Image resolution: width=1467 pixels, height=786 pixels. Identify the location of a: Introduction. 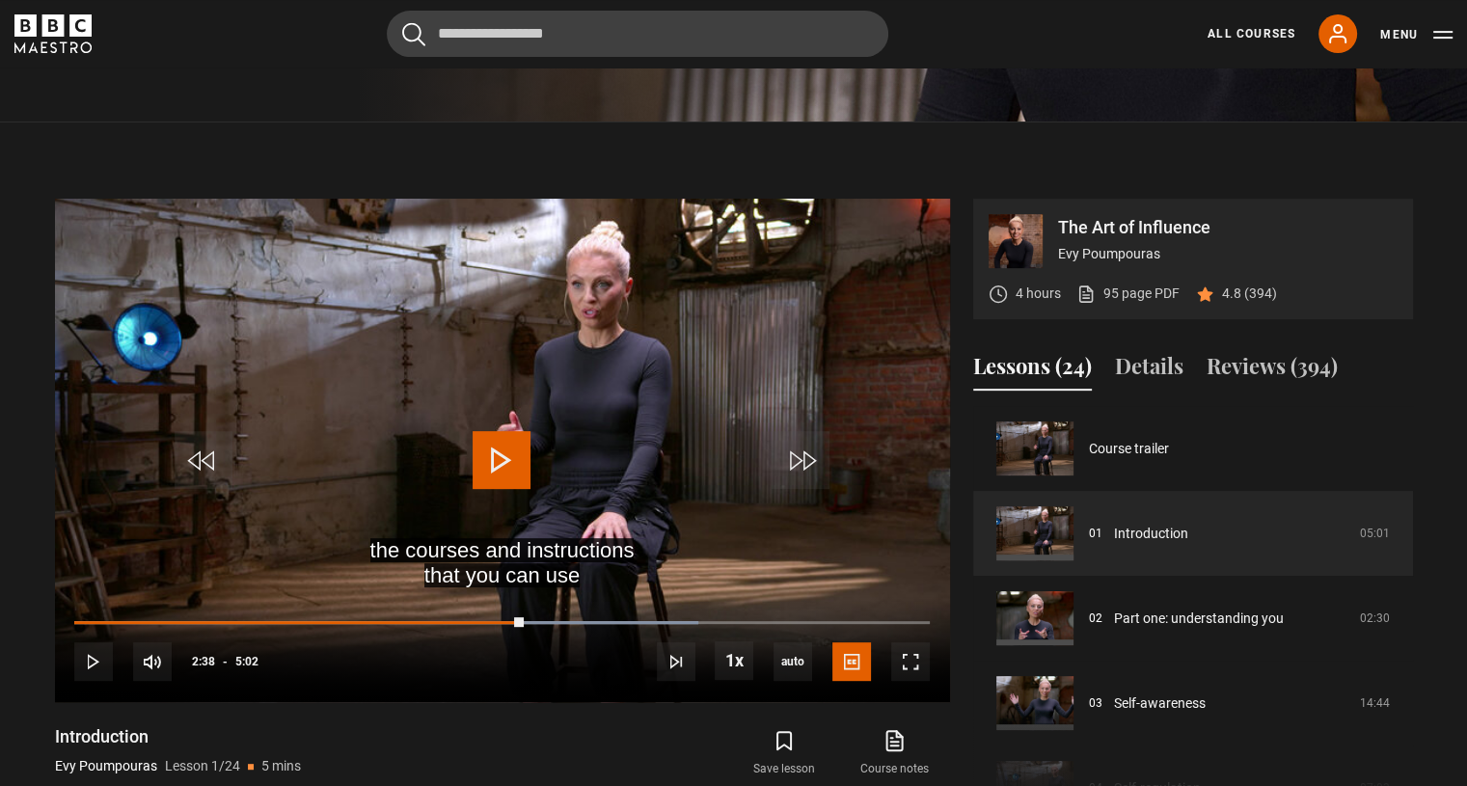
(1151, 534).